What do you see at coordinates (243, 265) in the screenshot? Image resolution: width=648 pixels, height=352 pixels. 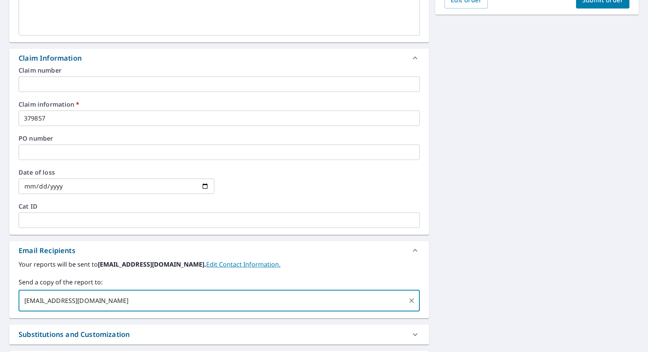 I see `a: EditContactInfo` at bounding box center [243, 265].